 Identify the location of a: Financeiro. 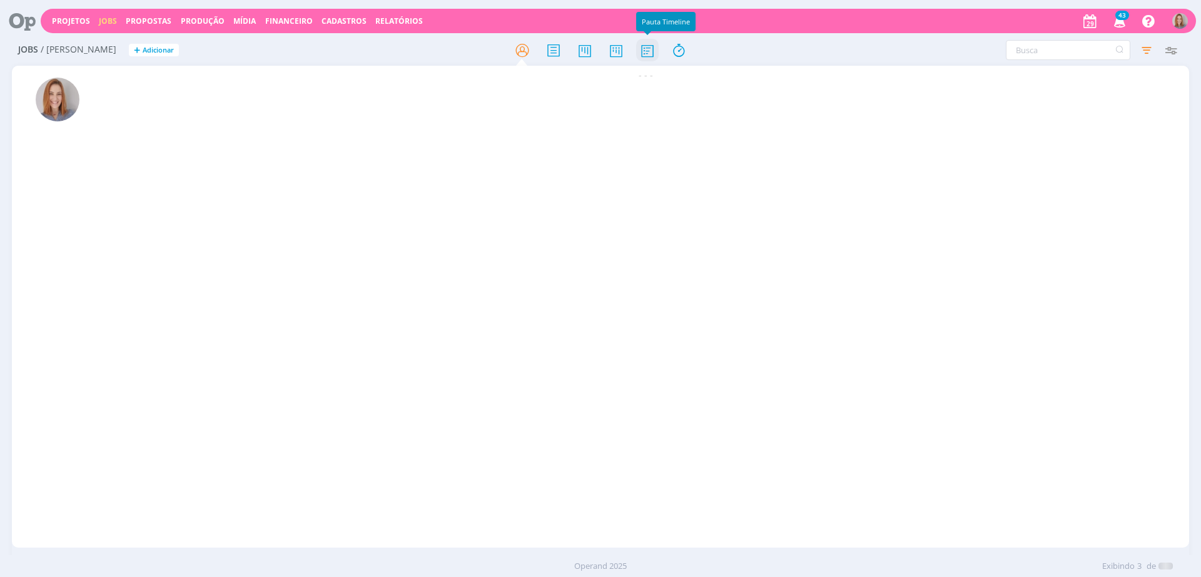
(289, 21).